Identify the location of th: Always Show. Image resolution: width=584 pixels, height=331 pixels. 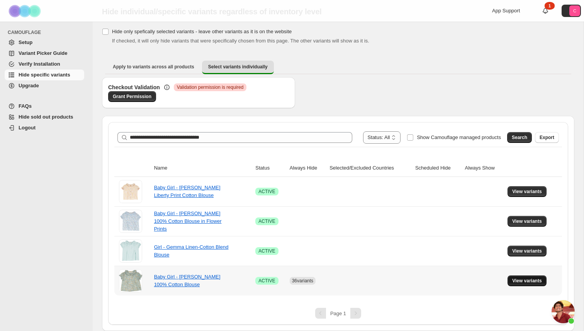
(483, 168).